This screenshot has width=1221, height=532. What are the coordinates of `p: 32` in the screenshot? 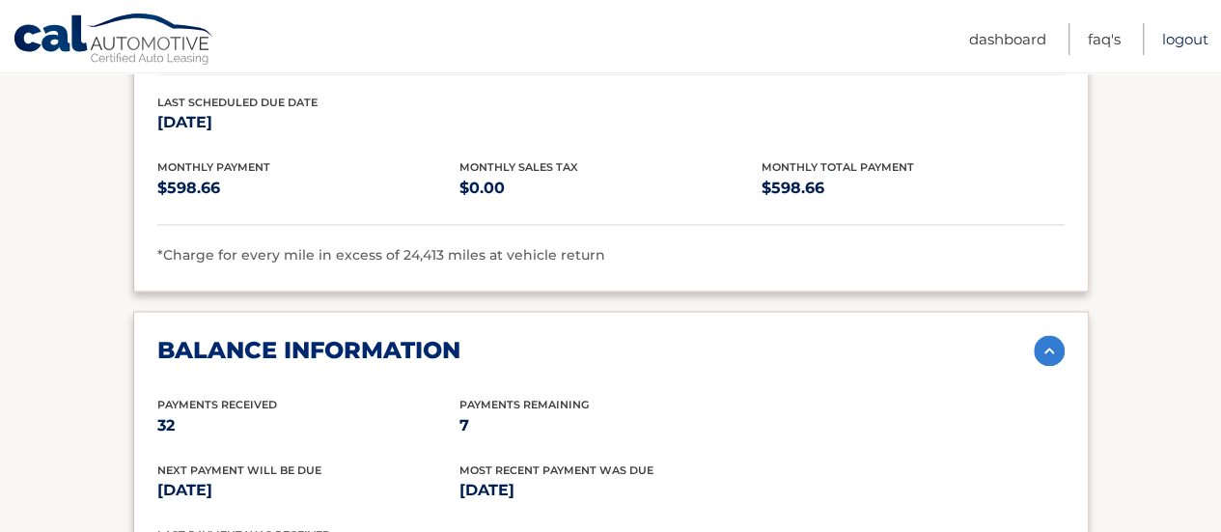 It's located at (308, 426).